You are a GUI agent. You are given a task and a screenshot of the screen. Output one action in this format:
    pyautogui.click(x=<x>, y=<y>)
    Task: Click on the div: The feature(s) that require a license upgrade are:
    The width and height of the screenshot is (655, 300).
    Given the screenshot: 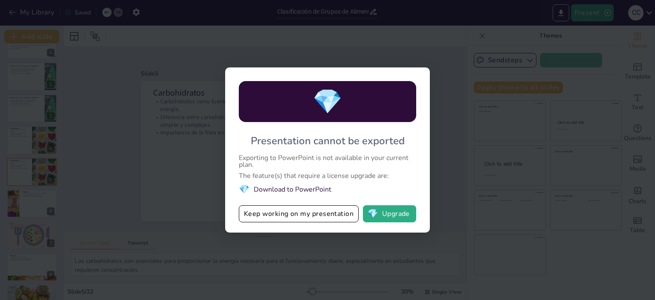 What is the action you would take?
    pyautogui.click(x=328, y=176)
    